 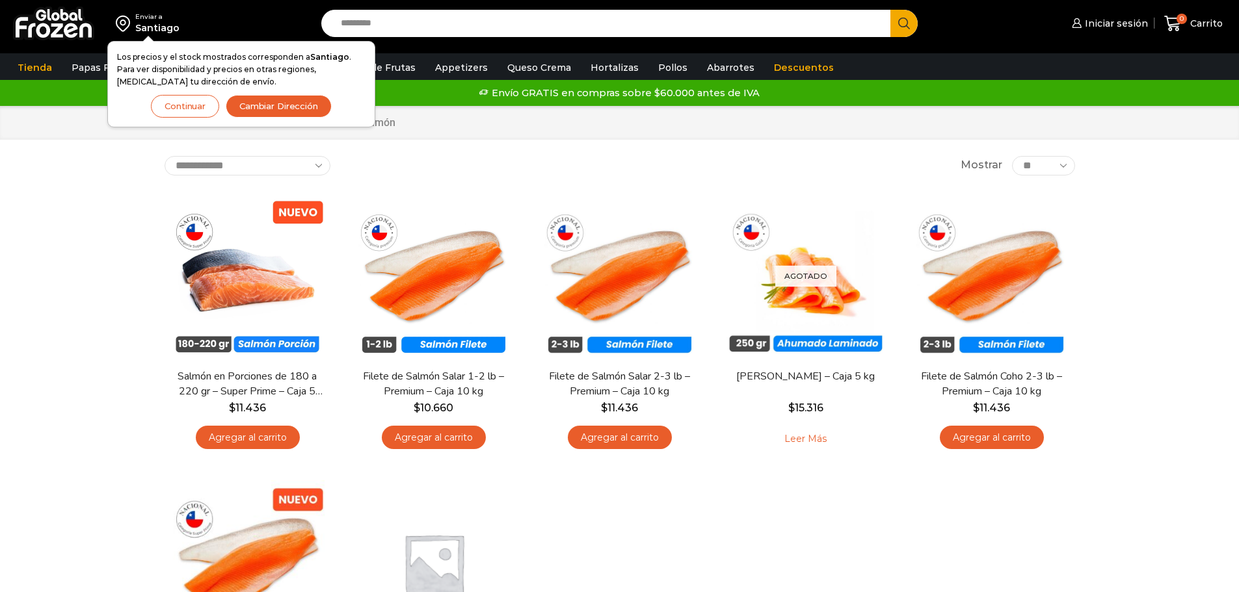 What do you see at coordinates (672, 68) in the screenshot?
I see `a: Pollos` at bounding box center [672, 68].